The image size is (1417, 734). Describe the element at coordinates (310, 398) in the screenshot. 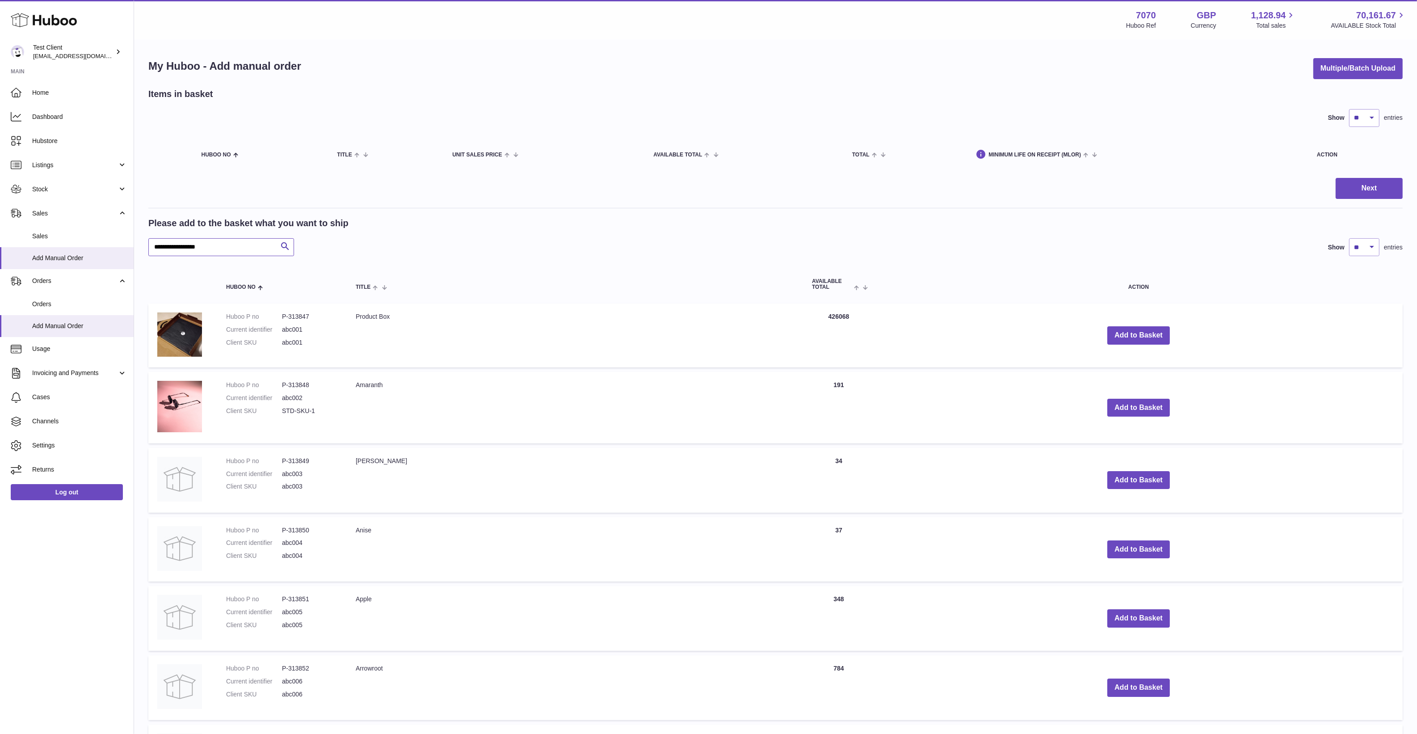

I see `dd: abc002` at that location.